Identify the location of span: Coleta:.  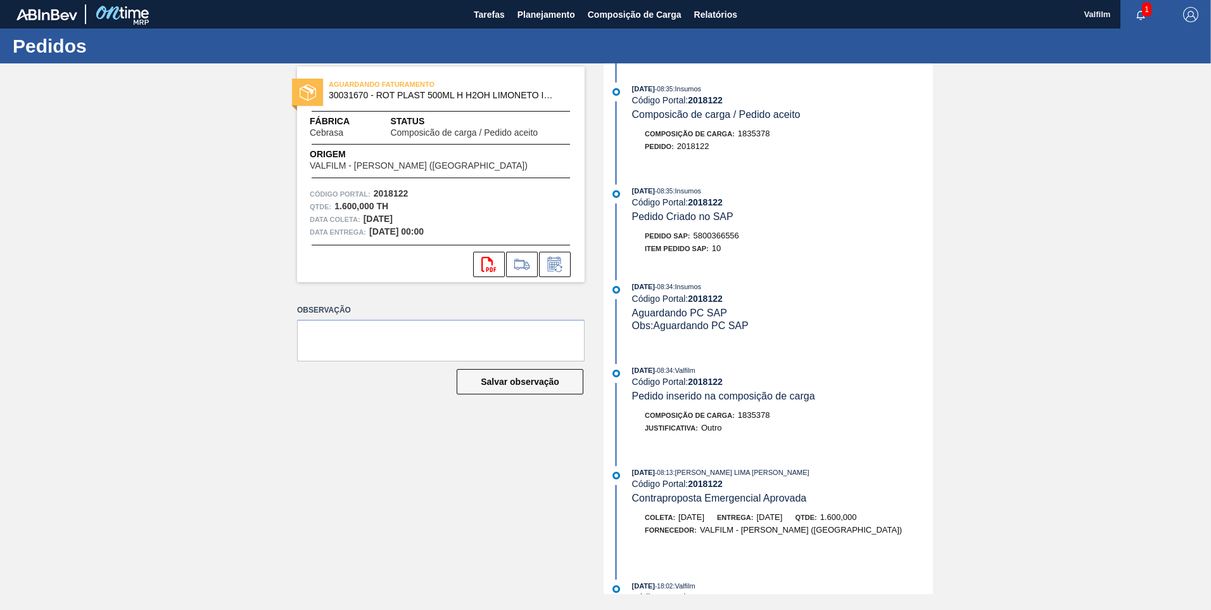
(660, 517).